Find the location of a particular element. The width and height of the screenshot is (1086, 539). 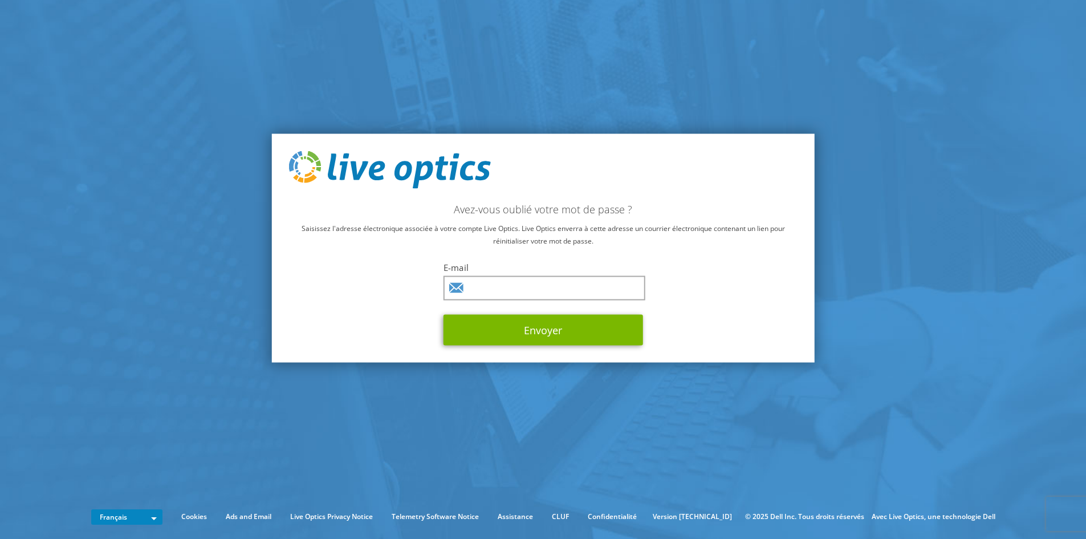

a: CLUF is located at coordinates (560, 516).